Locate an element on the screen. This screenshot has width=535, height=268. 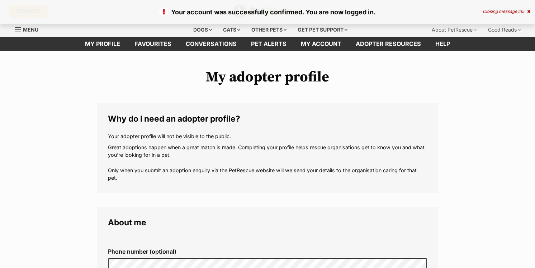
span: Menu is located at coordinates (30, 29).